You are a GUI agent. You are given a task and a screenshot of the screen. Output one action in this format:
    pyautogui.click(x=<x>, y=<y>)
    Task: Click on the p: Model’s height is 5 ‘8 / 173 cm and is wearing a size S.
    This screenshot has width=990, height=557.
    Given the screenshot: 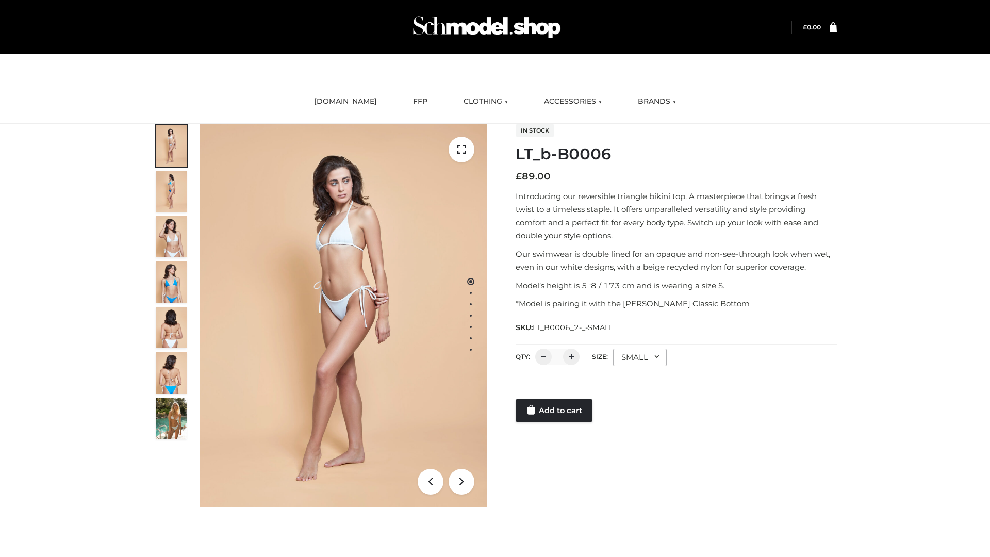 What is the action you would take?
    pyautogui.click(x=676, y=286)
    